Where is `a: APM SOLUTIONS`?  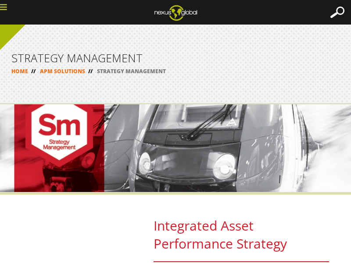
a: APM SOLUTIONS is located at coordinates (62, 71).